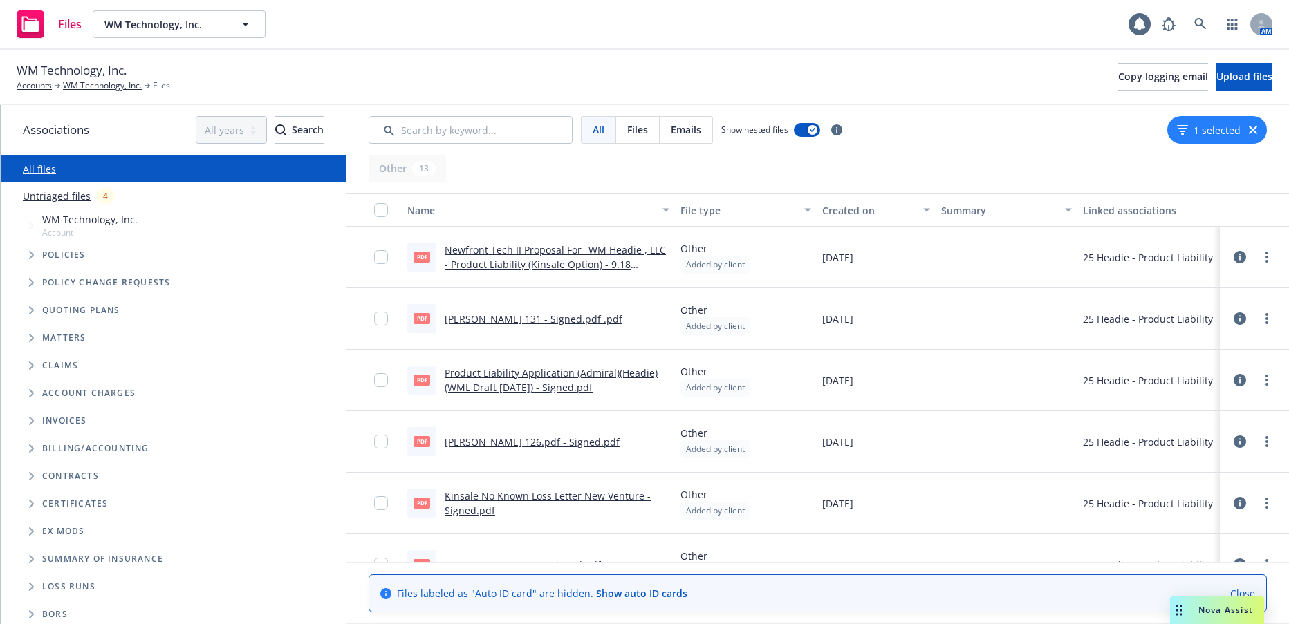 This screenshot has height=624, width=1289. What do you see at coordinates (1163, 76) in the screenshot?
I see `span: Copy logging email` at bounding box center [1163, 76].